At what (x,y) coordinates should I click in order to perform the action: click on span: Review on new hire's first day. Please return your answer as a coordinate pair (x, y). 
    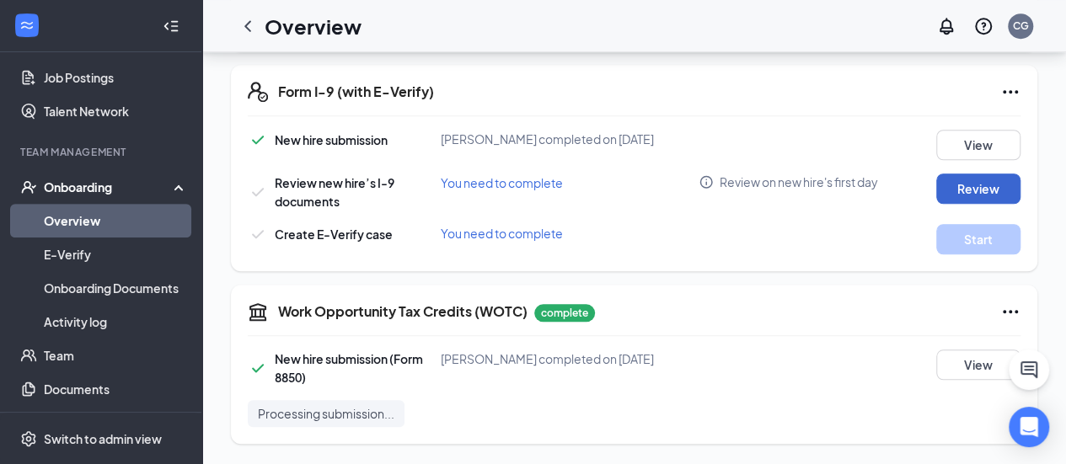
    Looking at the image, I should click on (799, 182).